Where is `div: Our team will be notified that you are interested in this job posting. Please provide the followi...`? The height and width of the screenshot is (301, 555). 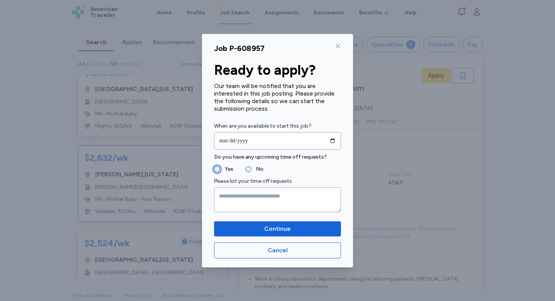 div: Our team will be notified that you are interested in this job posting. Please provide the followi... is located at coordinates (278, 97).